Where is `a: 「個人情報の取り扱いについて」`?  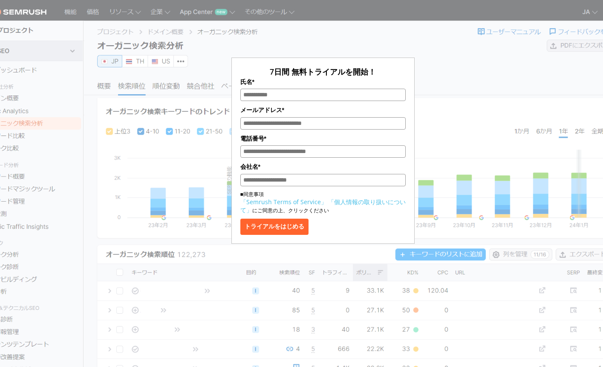 a: 「個人情報の取り扱いについて」 is located at coordinates (323, 206).